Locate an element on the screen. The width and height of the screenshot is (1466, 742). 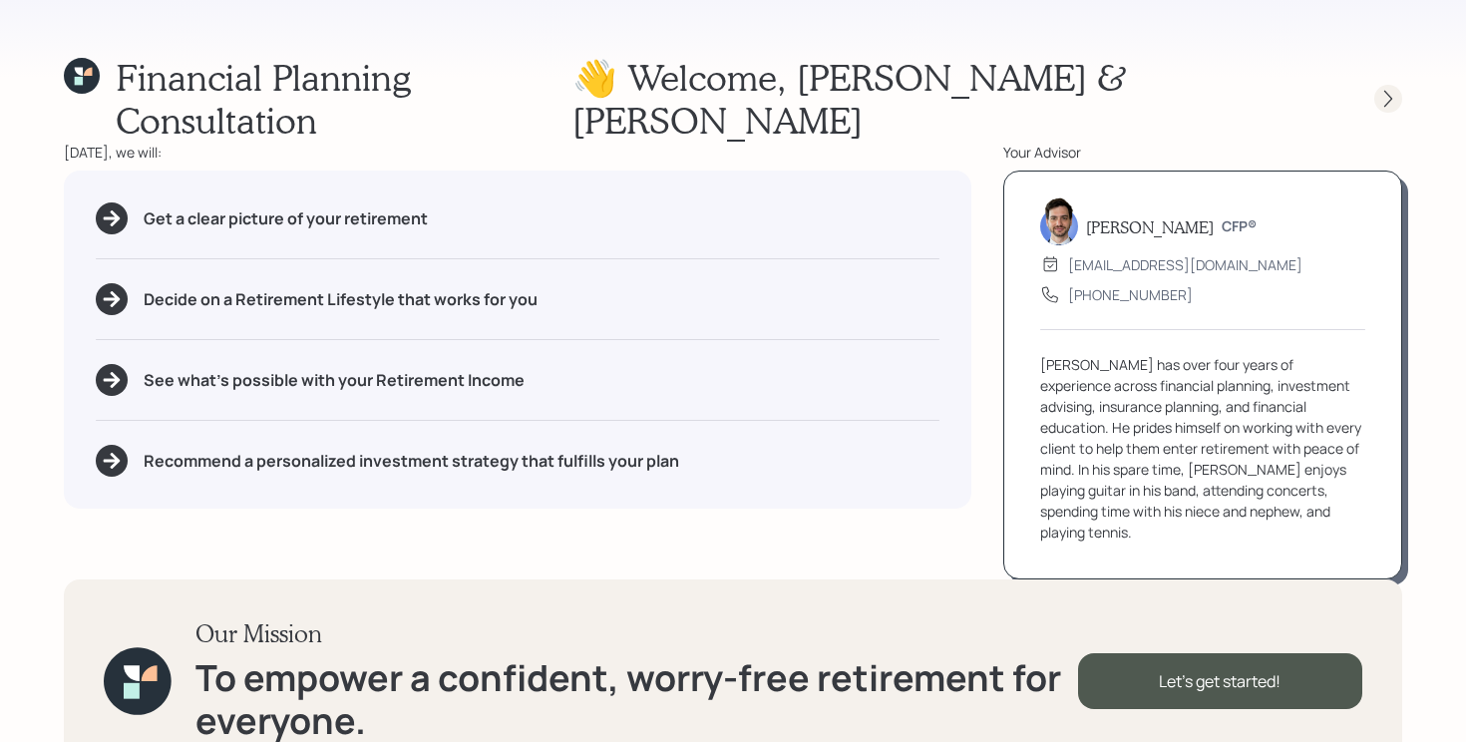
h3: Our Mission is located at coordinates (636, 633).